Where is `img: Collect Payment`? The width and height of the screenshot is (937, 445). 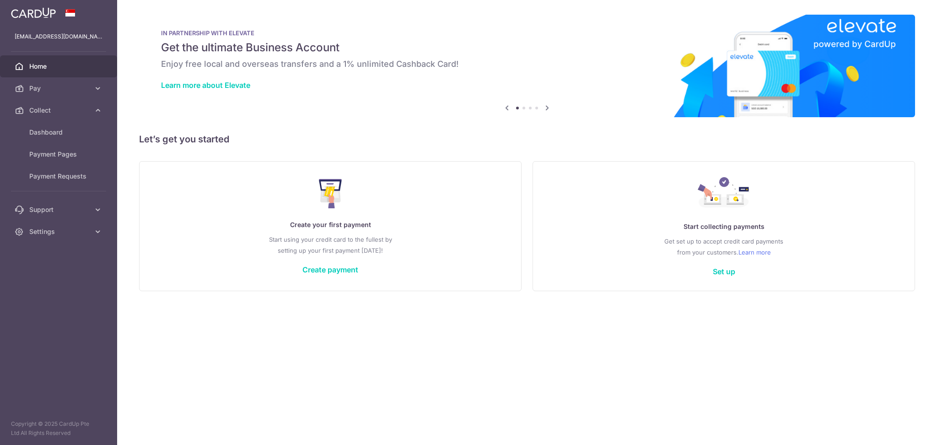
img: Collect Payment is located at coordinates (723, 193).